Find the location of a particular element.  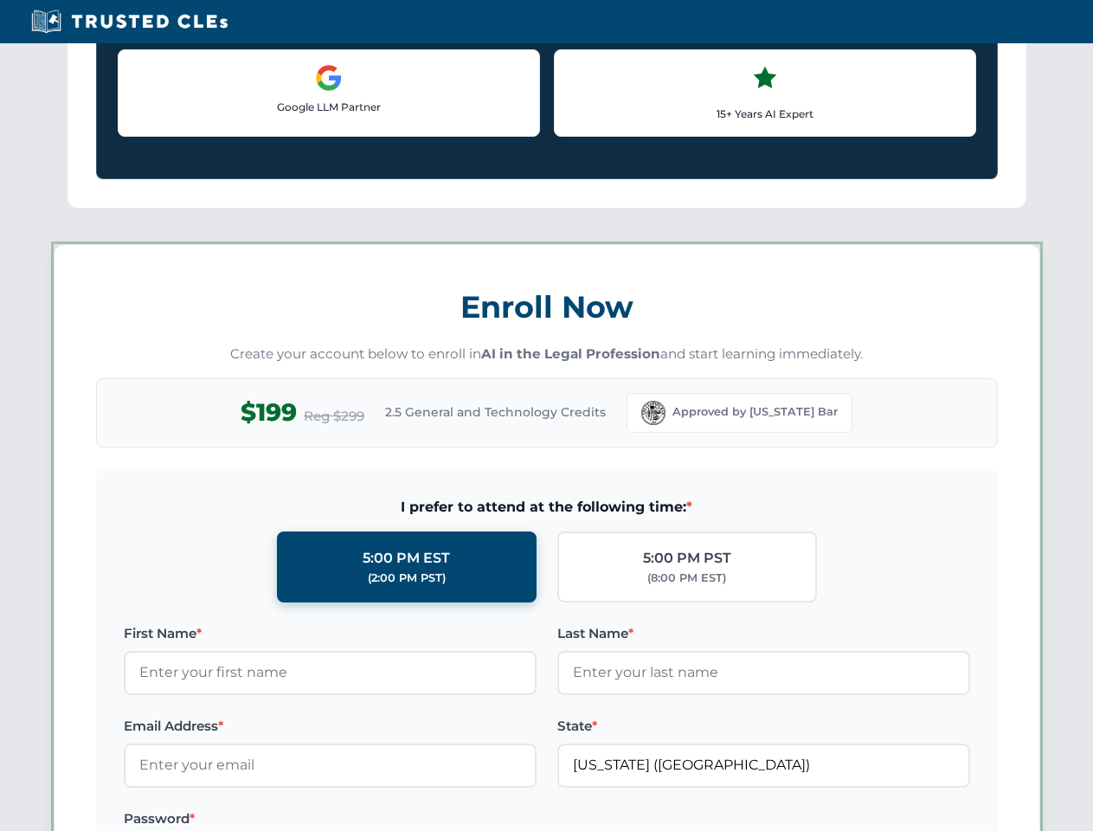

input: Enter your email is located at coordinates (330, 765).